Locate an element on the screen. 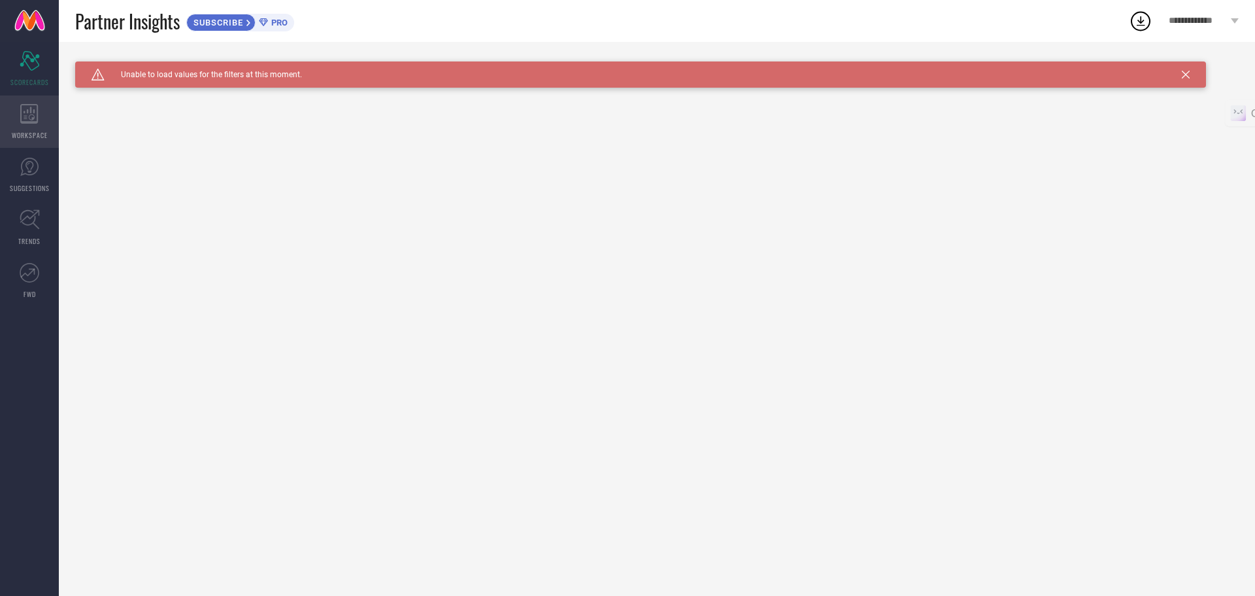  span: SUBSCRIBE is located at coordinates (216, 22).